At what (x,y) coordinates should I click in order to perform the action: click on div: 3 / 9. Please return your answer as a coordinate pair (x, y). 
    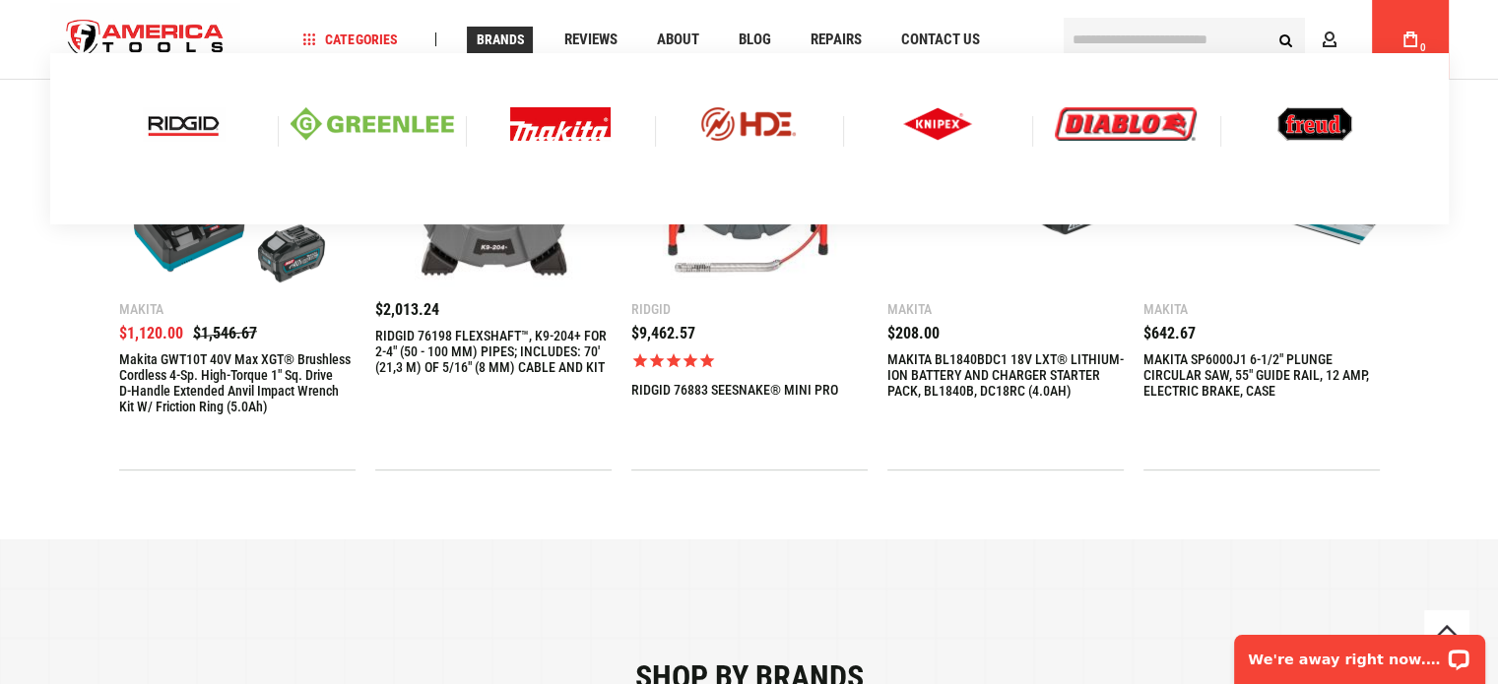
    Looking at the image, I should click on (749, 261).